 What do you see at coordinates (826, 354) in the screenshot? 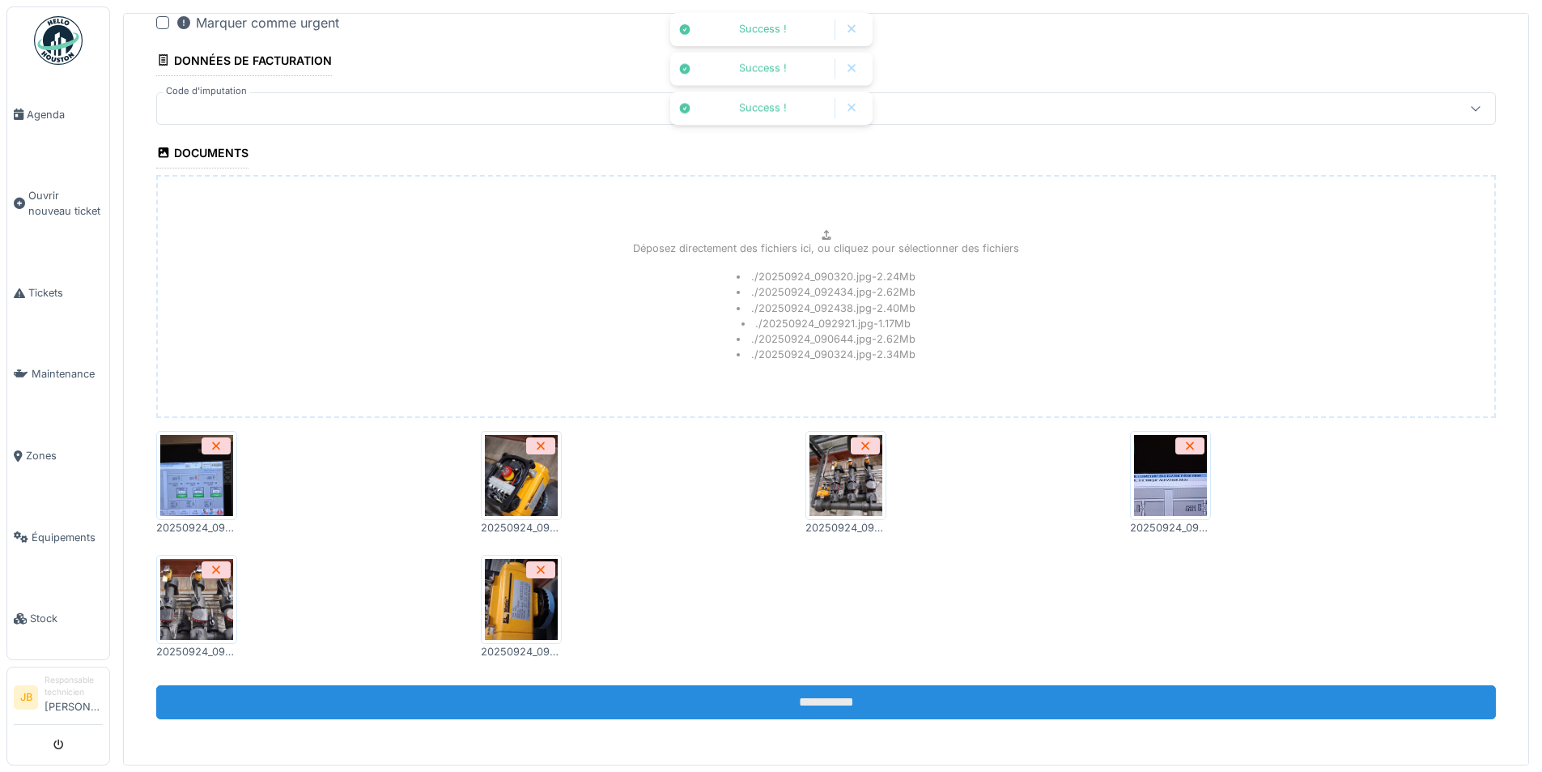
I see `li: ./20250924_090324.jpg - 2.34 Mb` at bounding box center [826, 354].